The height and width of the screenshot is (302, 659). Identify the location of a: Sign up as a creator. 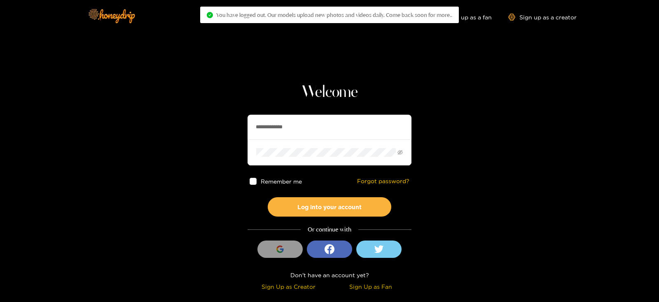
(542, 17).